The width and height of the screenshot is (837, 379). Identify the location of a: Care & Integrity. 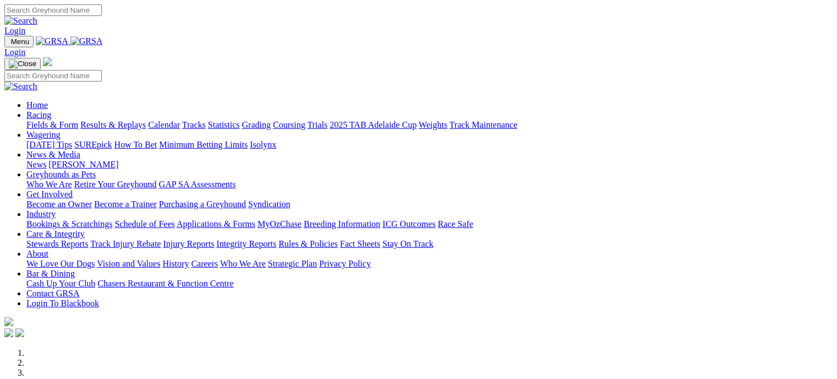
(56, 233).